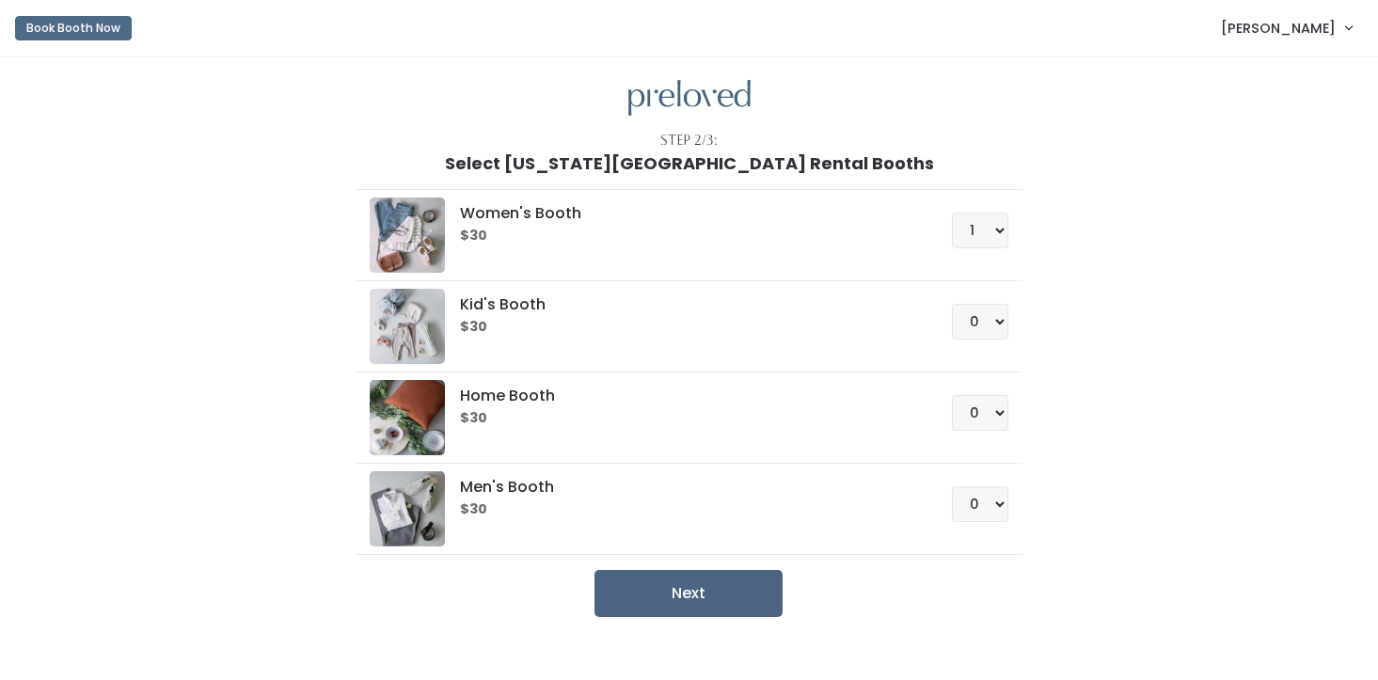 The image size is (1378, 680). Describe the element at coordinates (689, 140) in the screenshot. I see `div: Step 2/3:` at that location.